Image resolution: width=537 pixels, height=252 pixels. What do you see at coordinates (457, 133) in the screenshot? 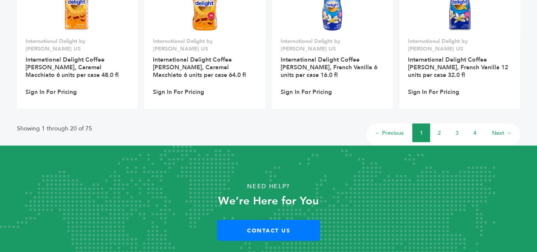
I see `a: 3` at bounding box center [457, 133].